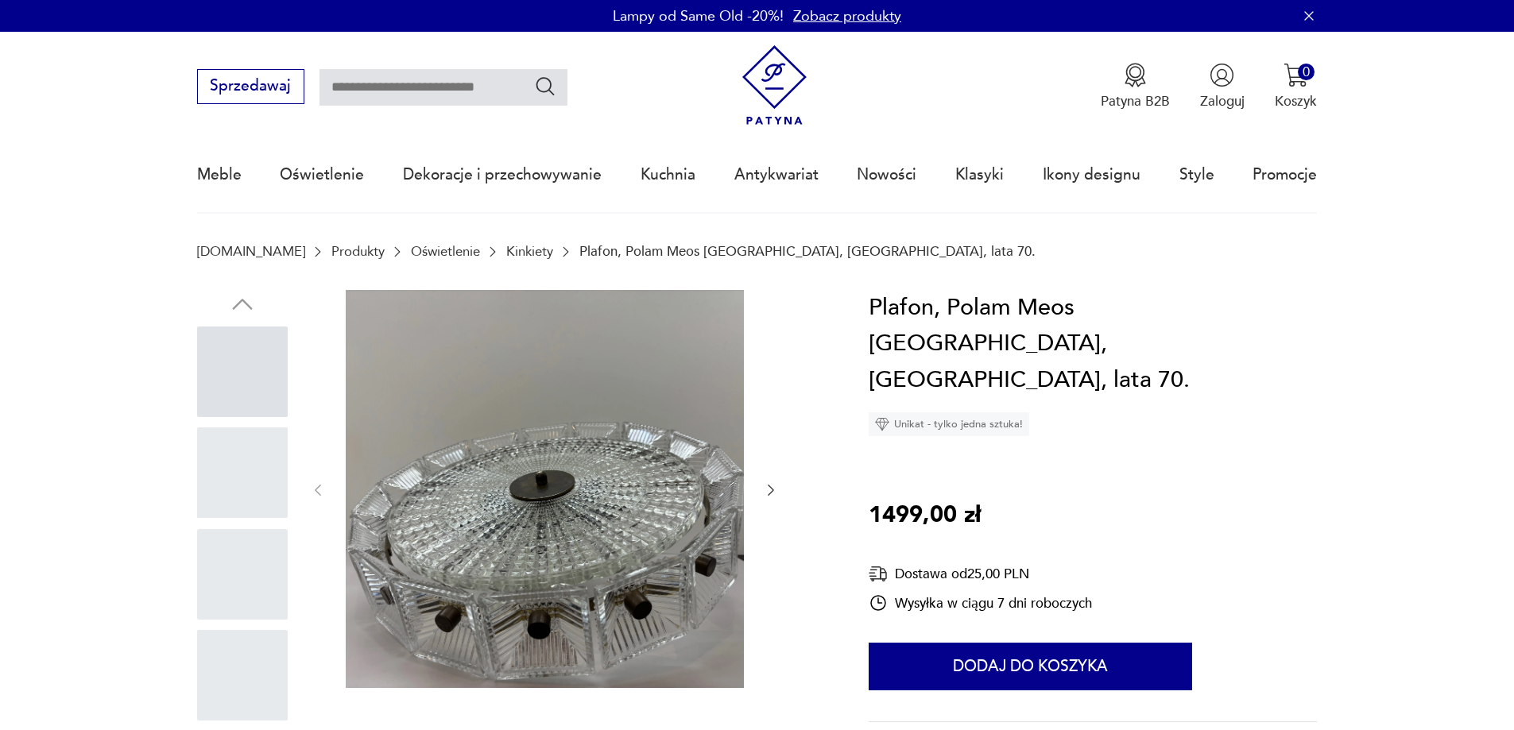 The image size is (1514, 730). Describe the element at coordinates (979, 175) in the screenshot. I see `a: Klasyki` at that location.